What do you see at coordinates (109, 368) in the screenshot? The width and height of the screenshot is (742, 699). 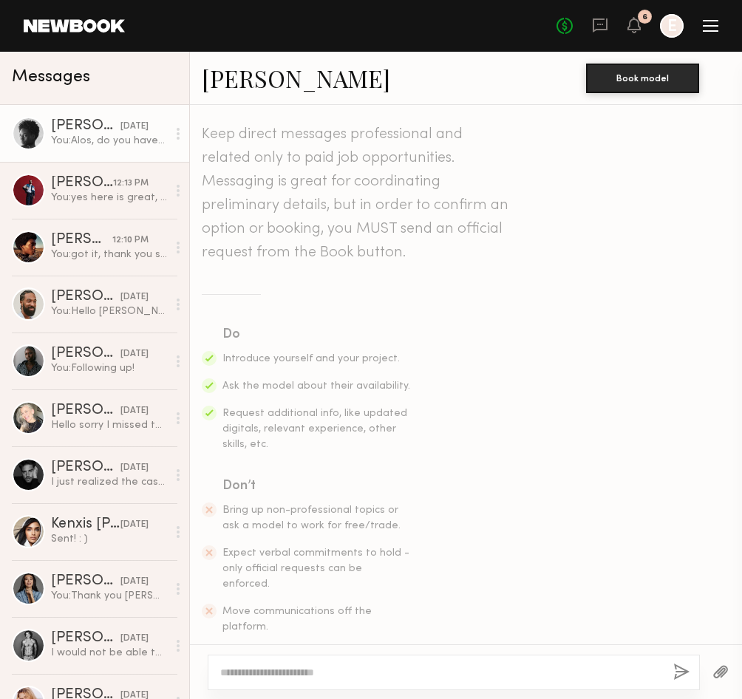 I see `div: You: Following up!` at bounding box center [109, 368].